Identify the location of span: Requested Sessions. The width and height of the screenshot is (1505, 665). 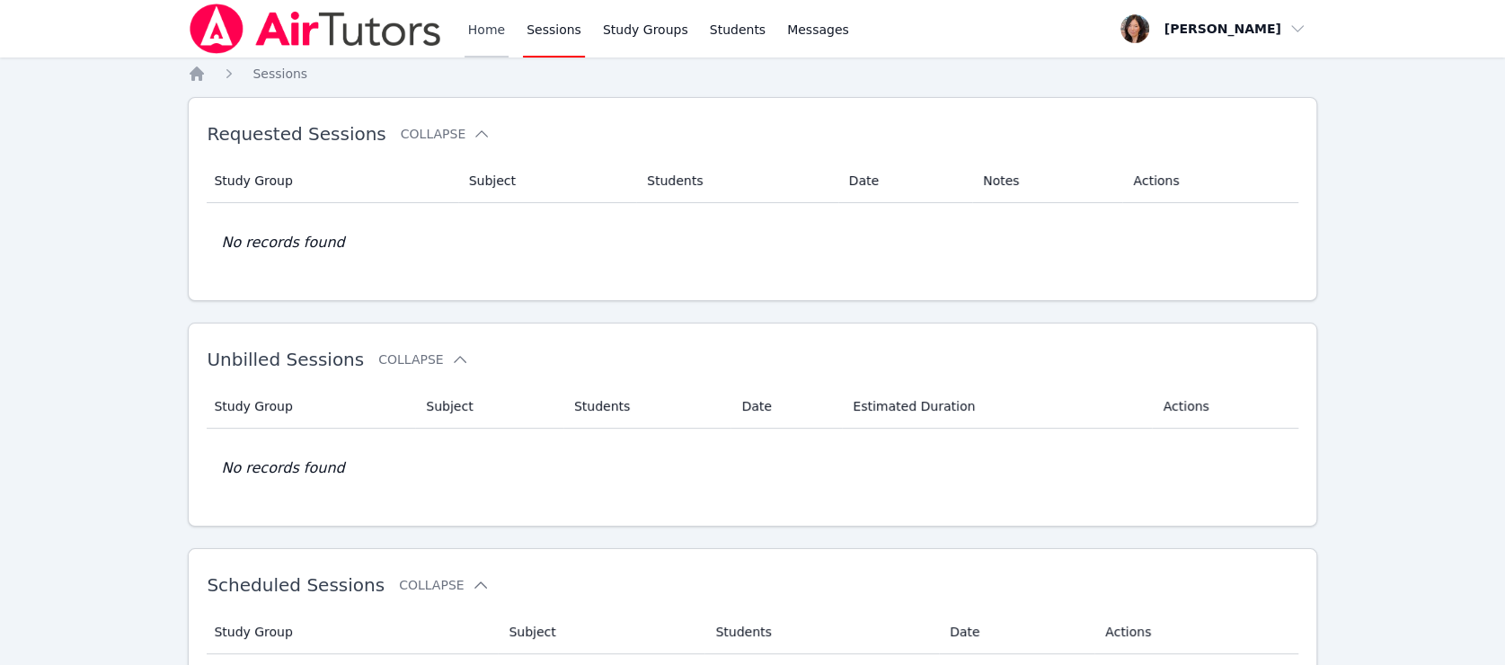
(296, 134).